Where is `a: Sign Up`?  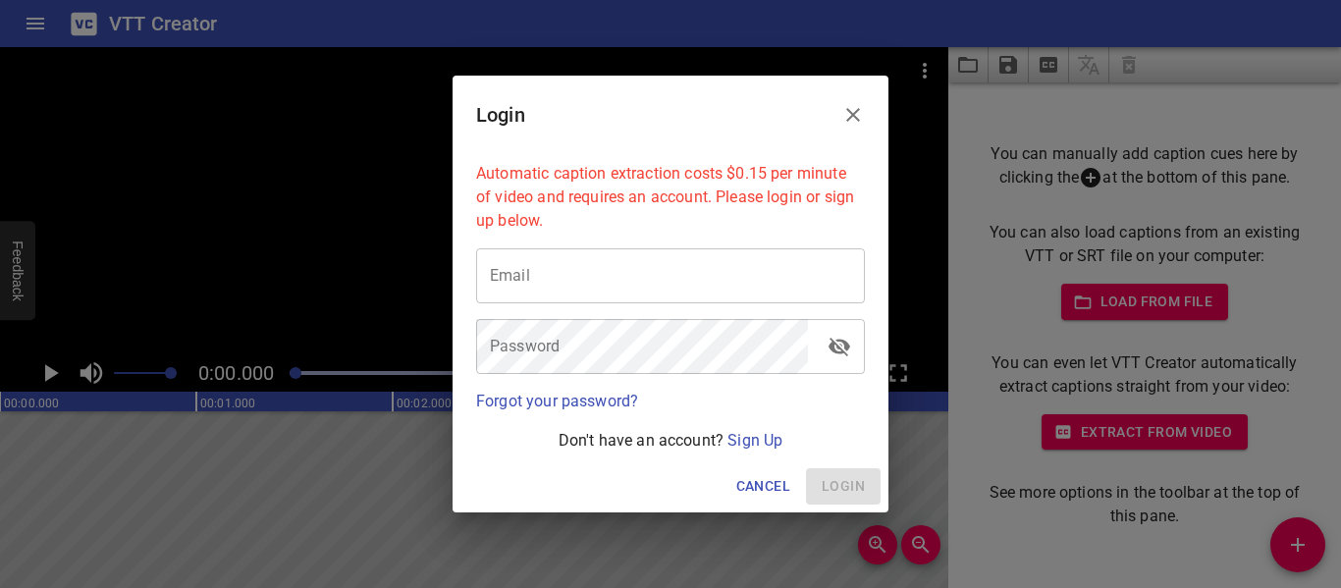
a: Sign Up is located at coordinates (755, 440).